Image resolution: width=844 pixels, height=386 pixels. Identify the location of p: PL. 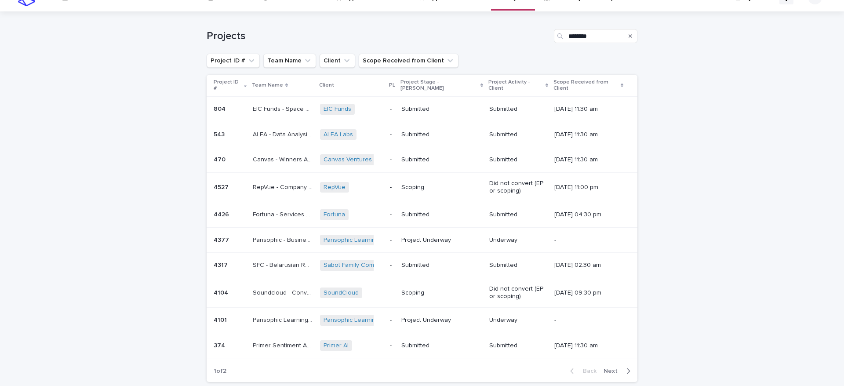
(392, 85).